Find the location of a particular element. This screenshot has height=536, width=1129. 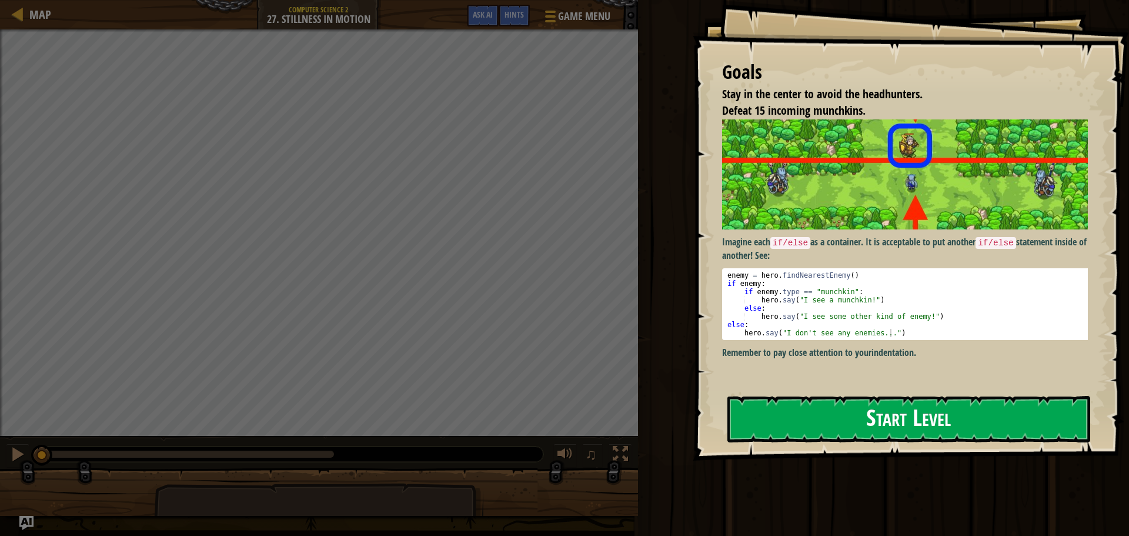

button: Game Menu is located at coordinates (576, 18).